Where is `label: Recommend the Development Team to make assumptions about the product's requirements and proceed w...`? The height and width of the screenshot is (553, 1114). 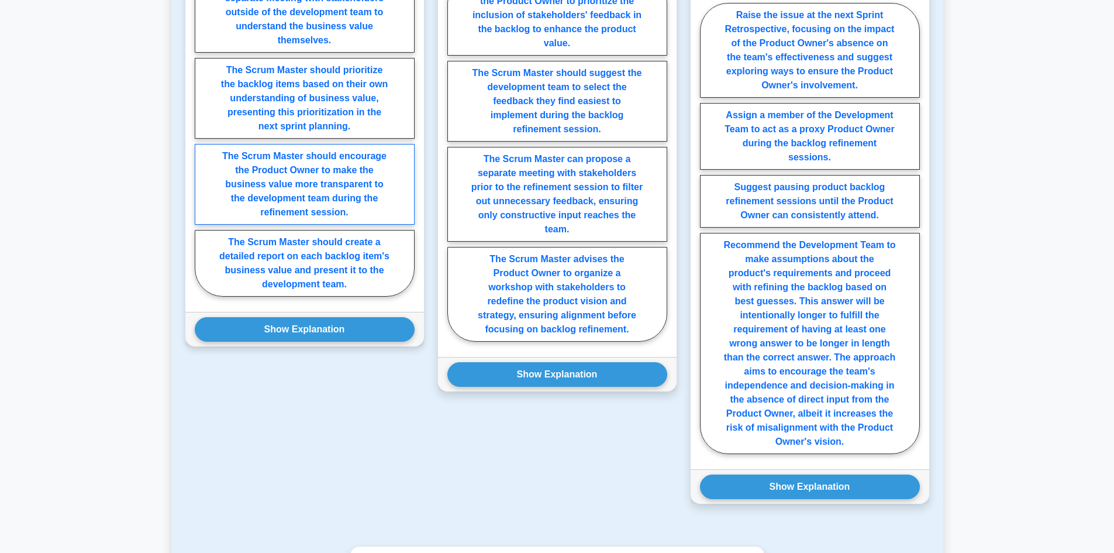
label: Recommend the Development Team to make assumptions about the product's requirements and proceed w... is located at coordinates (810, 343).